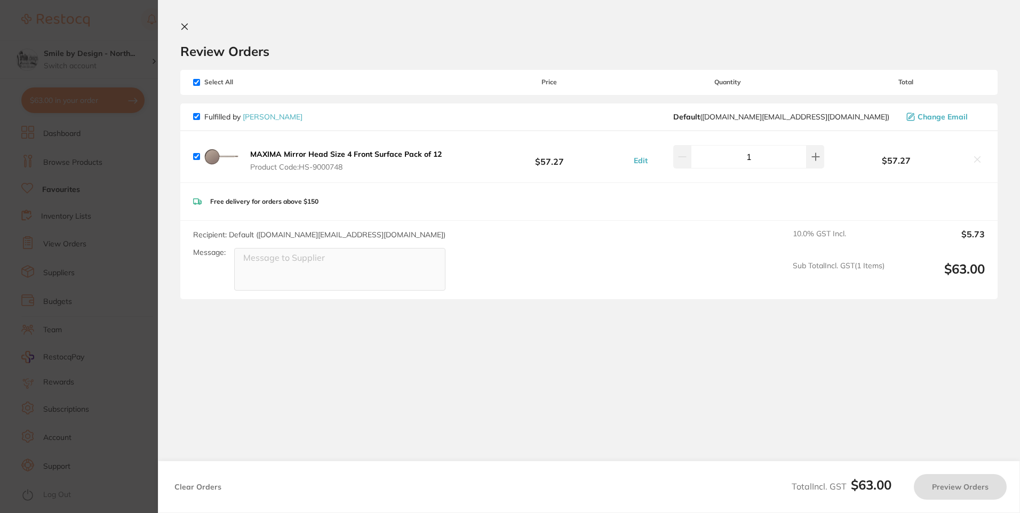 The image size is (1020, 513). I want to click on button: MAXIMA Mirror Head Size 4 Front Surface Pack of 12 Product Code:HS-9000748, so click(346, 161).